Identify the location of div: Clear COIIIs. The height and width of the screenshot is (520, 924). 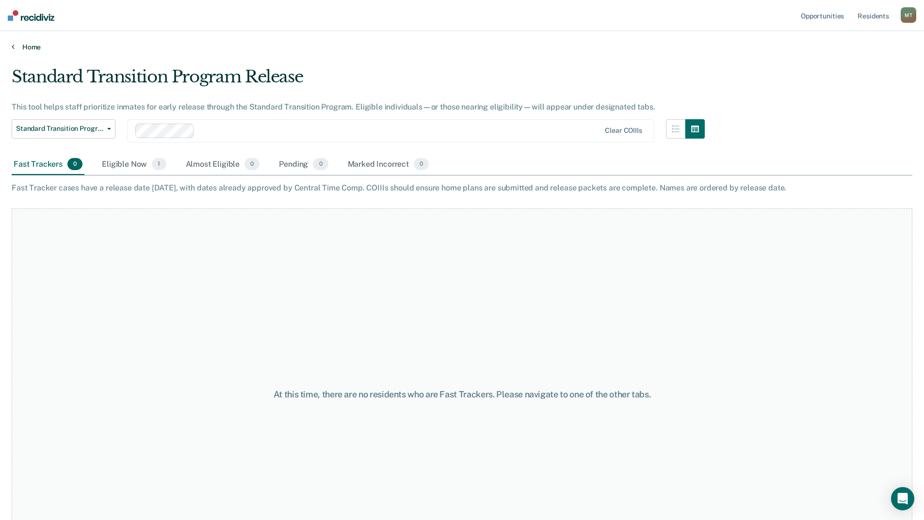
(623, 130).